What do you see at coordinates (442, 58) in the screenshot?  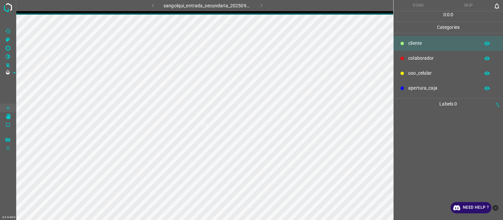 I see `p: colaborador` at bounding box center [442, 58].